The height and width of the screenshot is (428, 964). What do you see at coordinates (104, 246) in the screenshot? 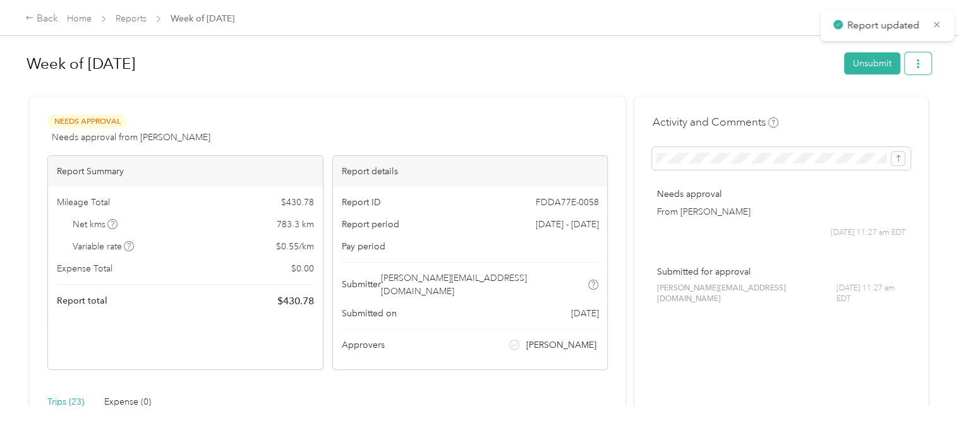
I see `span: Variable rate` at bounding box center [104, 246].